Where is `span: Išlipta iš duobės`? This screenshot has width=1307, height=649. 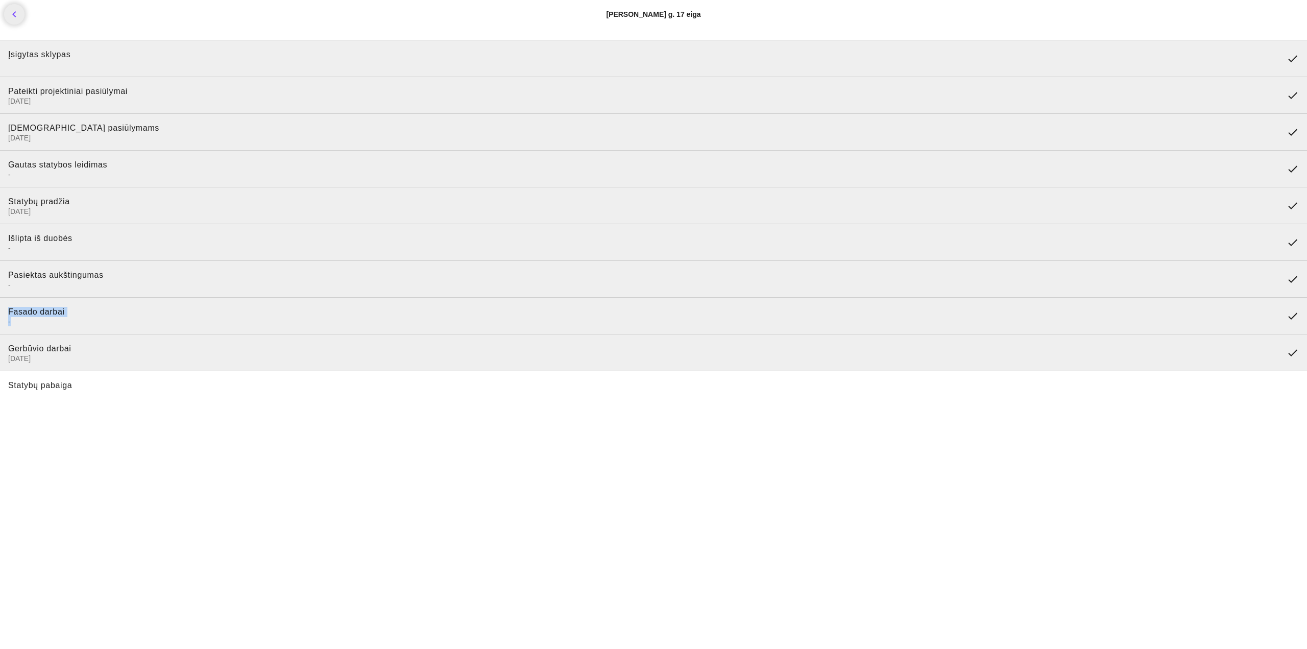
span: Išlipta iš duobės is located at coordinates (40, 238).